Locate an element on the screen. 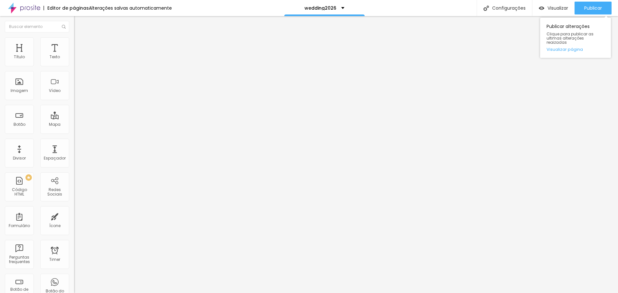 This screenshot has height=293, width=618. div: Perguntas frequentes is located at coordinates (19, 260).